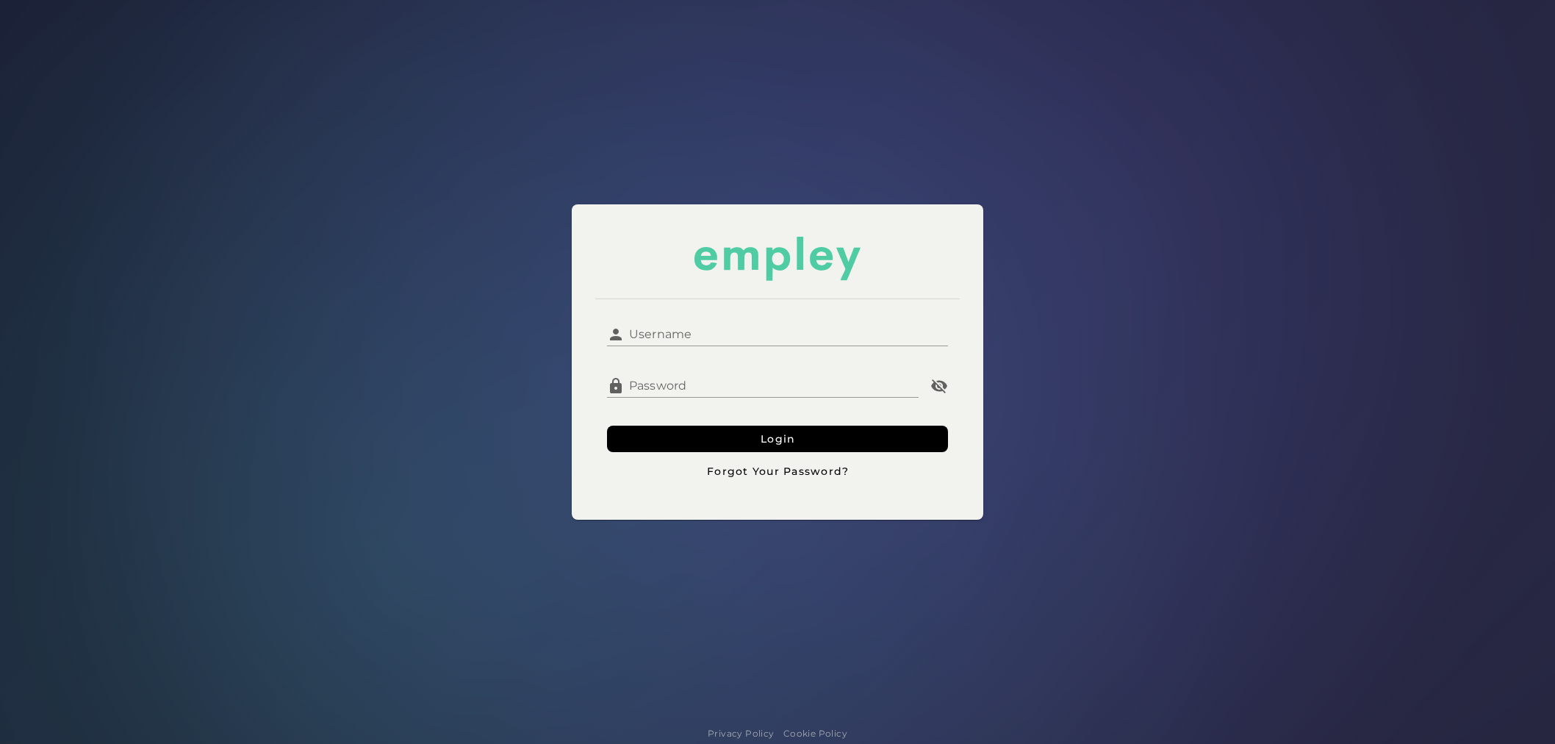 Image resolution: width=1555 pixels, height=744 pixels. I want to click on button: Login, so click(777, 439).